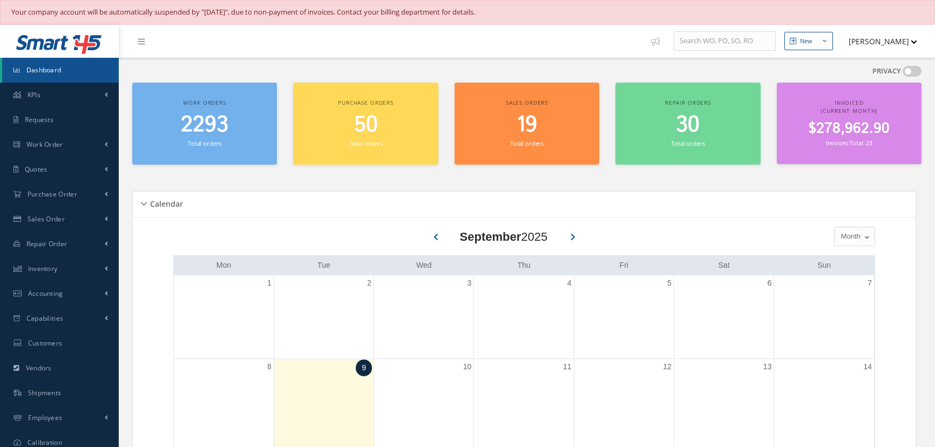  Describe the element at coordinates (667, 366) in the screenshot. I see `a: September 12, 2025` at that location.